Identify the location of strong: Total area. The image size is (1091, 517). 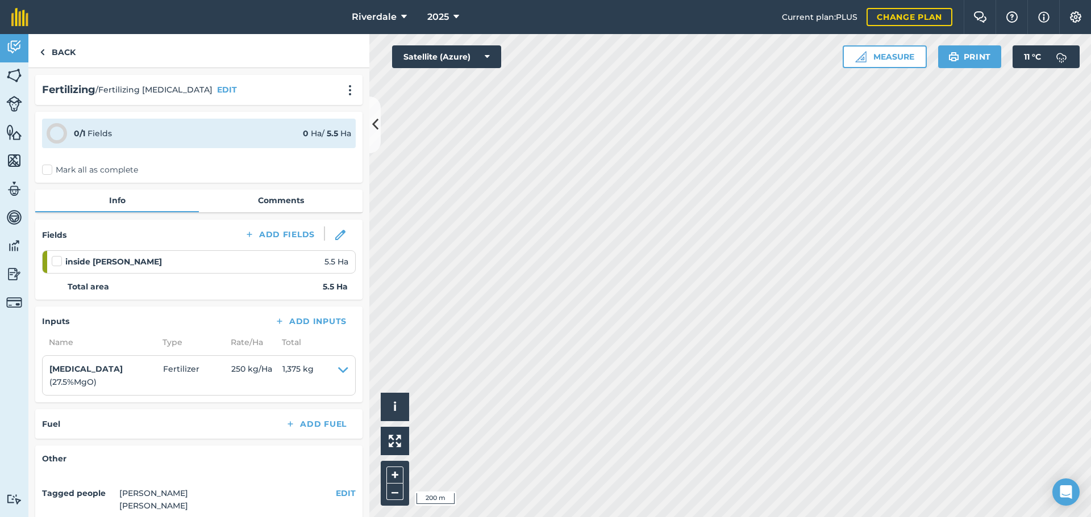
(88, 287).